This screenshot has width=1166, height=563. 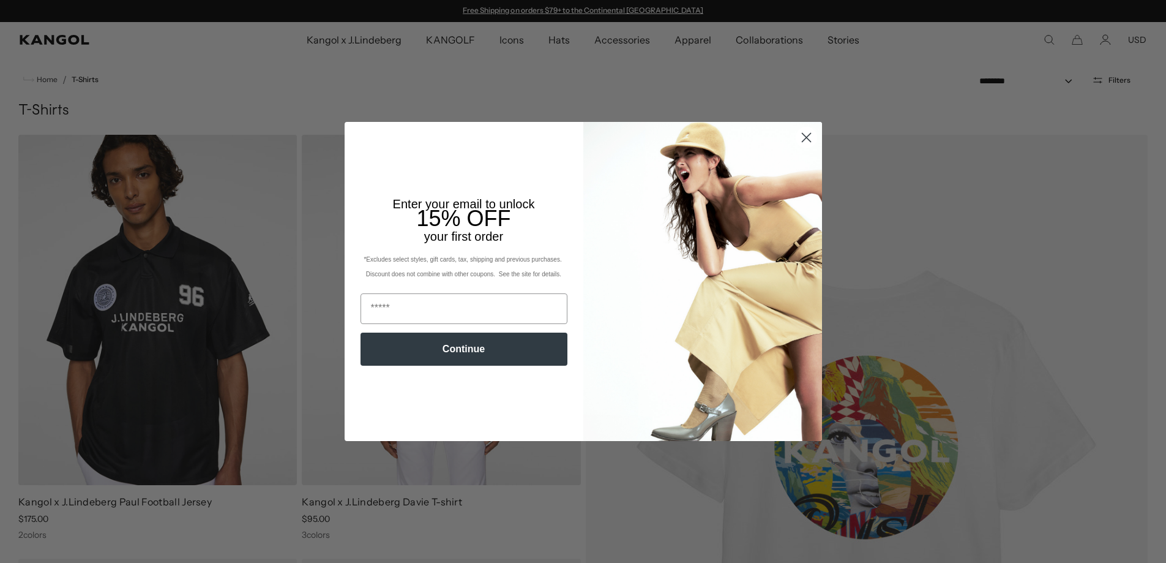 I want to click on input: Email, so click(x=464, y=309).